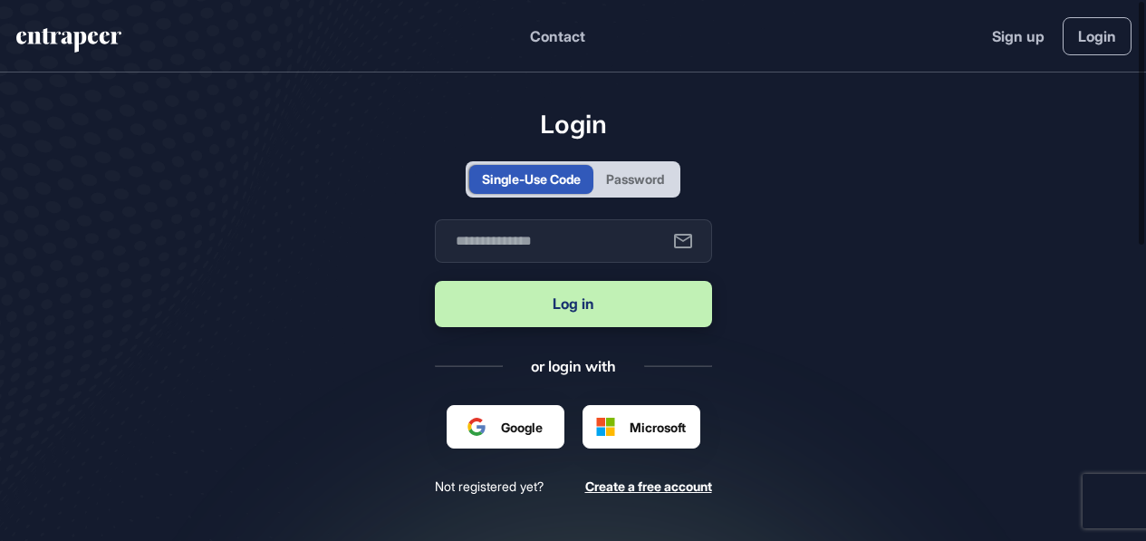  Describe the element at coordinates (573, 124) in the screenshot. I see `h1: Login` at that location.